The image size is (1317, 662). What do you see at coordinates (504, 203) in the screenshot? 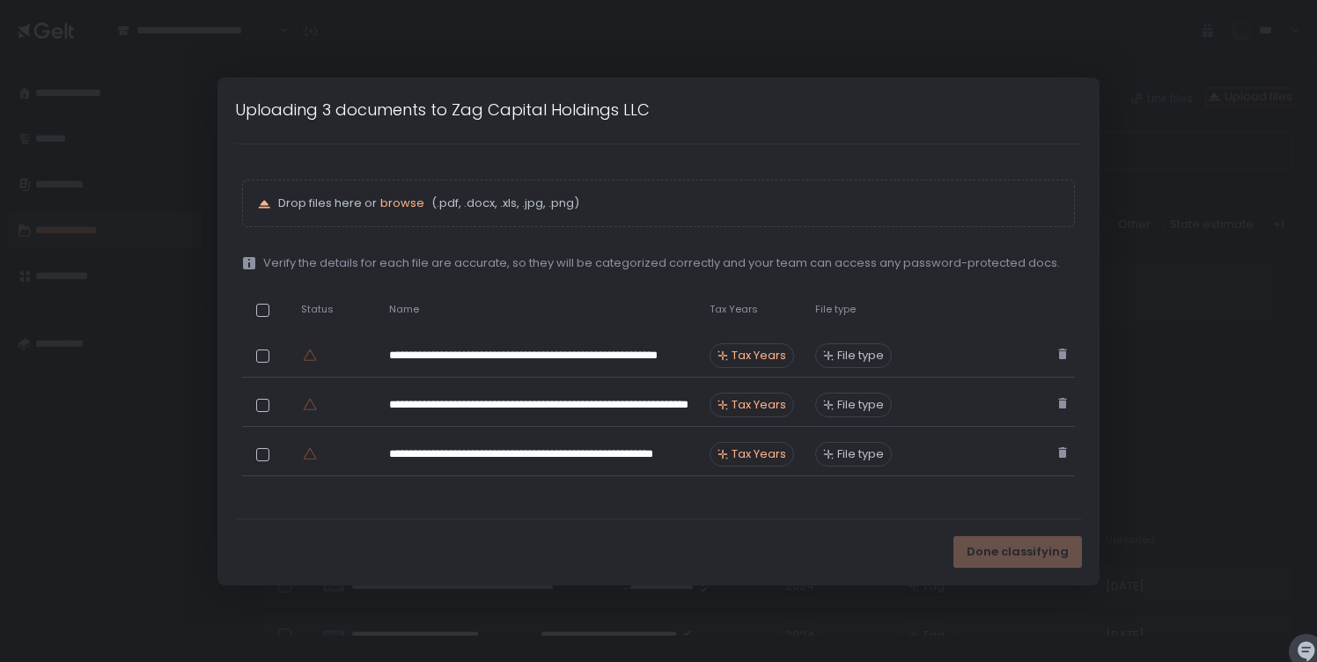
I see `span: (.pdf, .docx, .xls, .jpg, .png)` at bounding box center [504, 203].